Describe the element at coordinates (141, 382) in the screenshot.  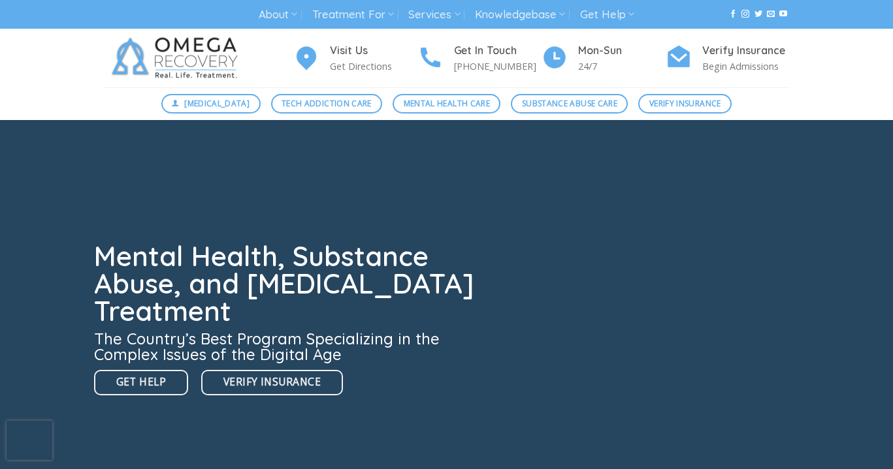
I see `span: Get Help` at that location.